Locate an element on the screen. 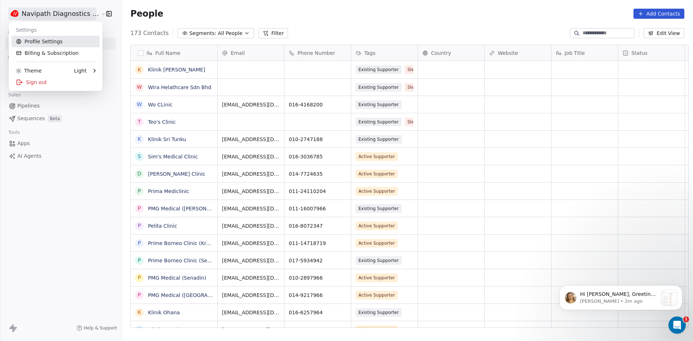 The height and width of the screenshot is (341, 693). a: Billing & Subscription is located at coordinates (56, 53).